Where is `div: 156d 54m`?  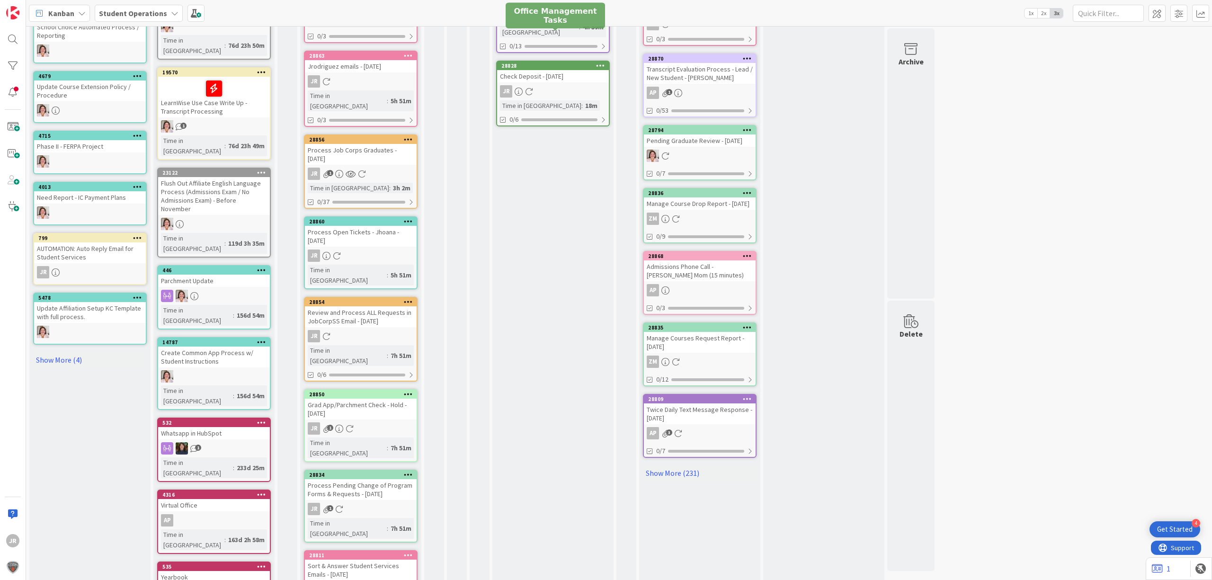
div: 156d 54m is located at coordinates (250, 396).